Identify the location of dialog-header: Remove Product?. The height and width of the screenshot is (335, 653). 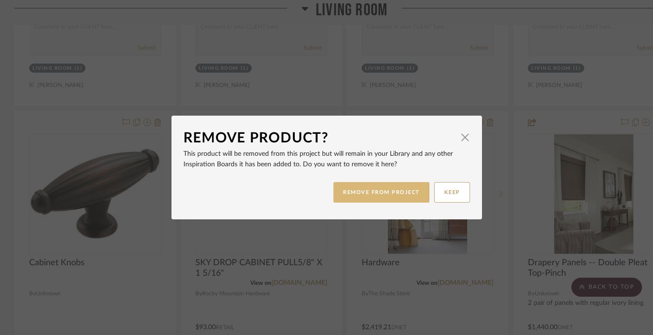
(327, 138).